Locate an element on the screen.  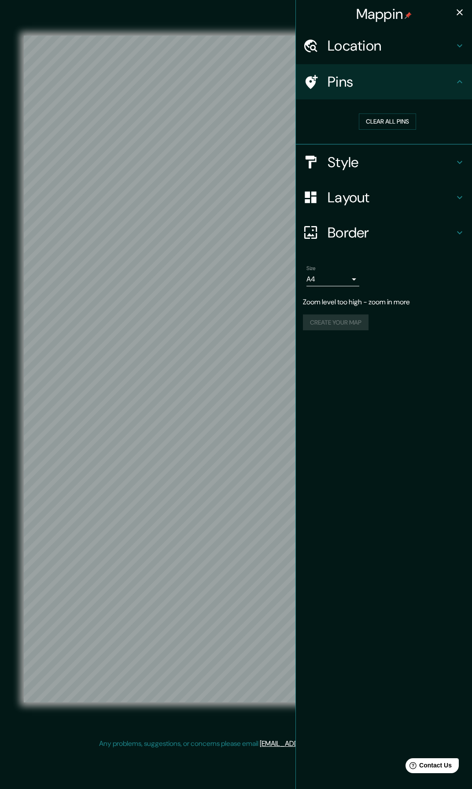
h4: Pins is located at coordinates (391, 82).